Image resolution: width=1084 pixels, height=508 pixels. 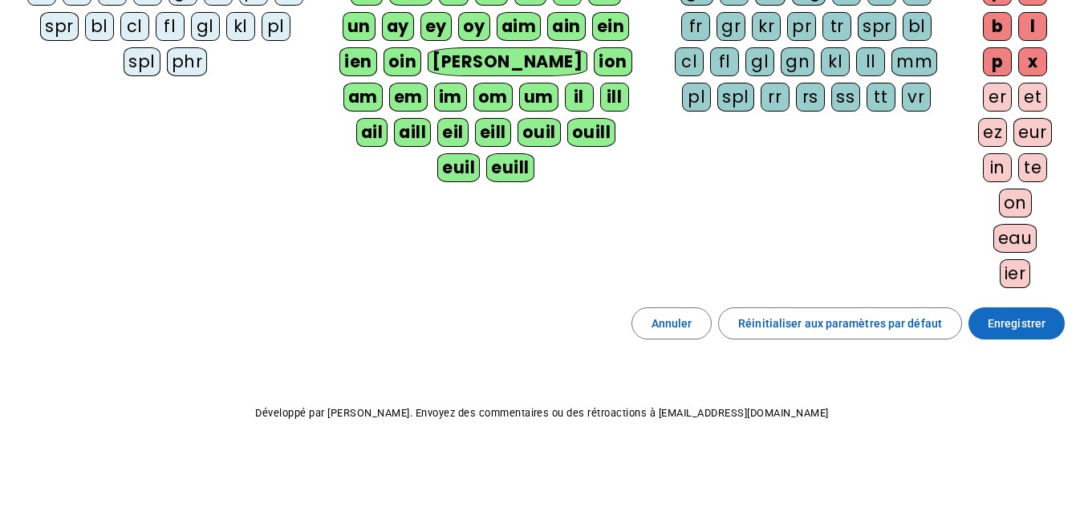 What do you see at coordinates (846, 97) in the screenshot?
I see `div: ss` at bounding box center [846, 97].